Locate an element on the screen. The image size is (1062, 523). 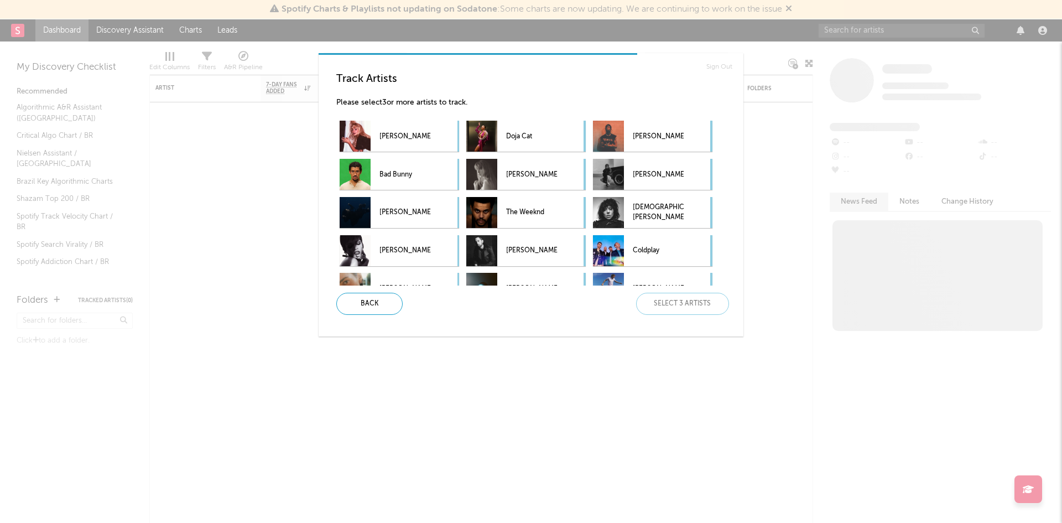
div: The Weeknd is located at coordinates (526, 212).